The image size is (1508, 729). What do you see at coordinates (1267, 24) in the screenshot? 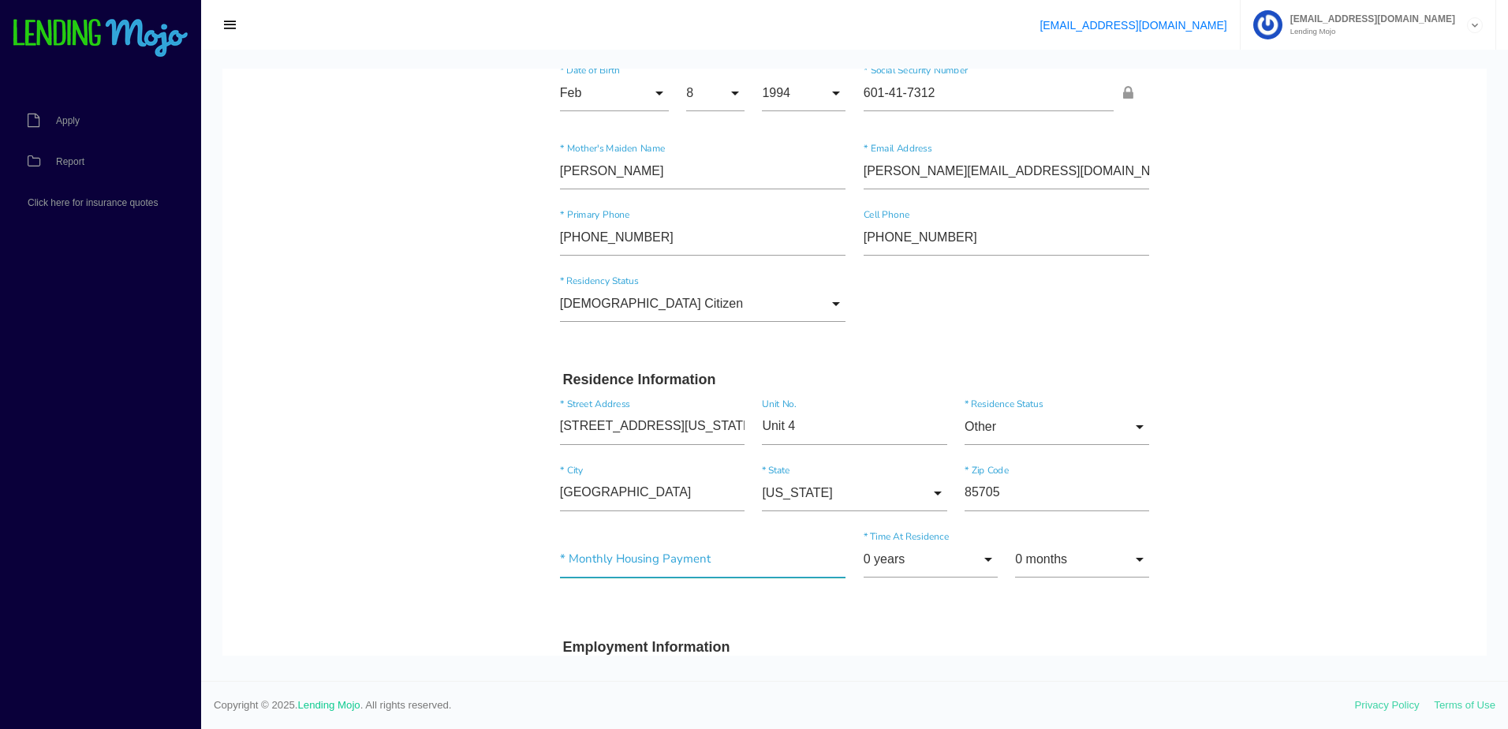
I see `img: Profile image` at bounding box center [1267, 24].